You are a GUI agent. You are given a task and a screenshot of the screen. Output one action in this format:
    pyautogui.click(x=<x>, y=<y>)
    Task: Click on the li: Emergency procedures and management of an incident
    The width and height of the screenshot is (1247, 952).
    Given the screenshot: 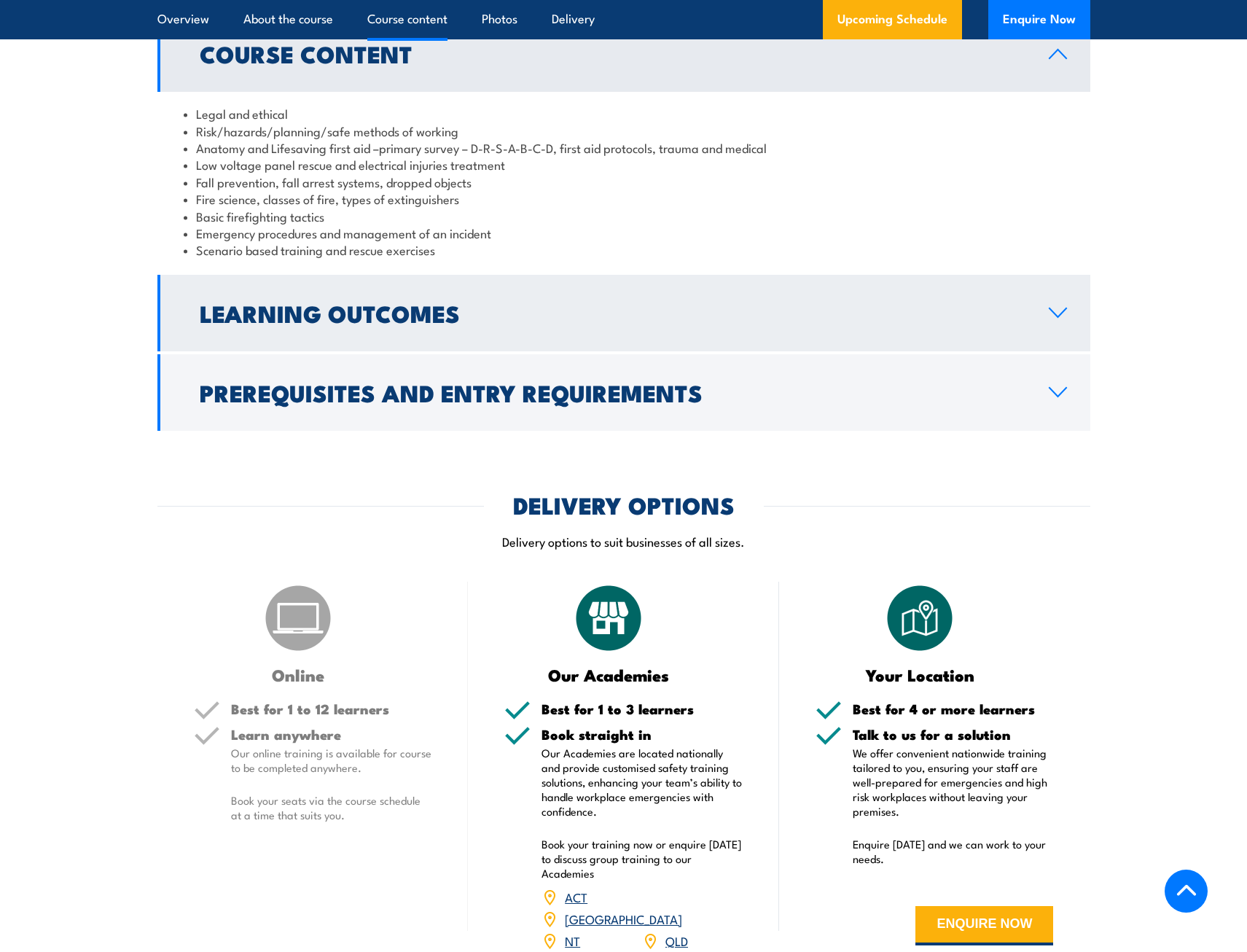 What is the action you would take?
    pyautogui.click(x=624, y=233)
    